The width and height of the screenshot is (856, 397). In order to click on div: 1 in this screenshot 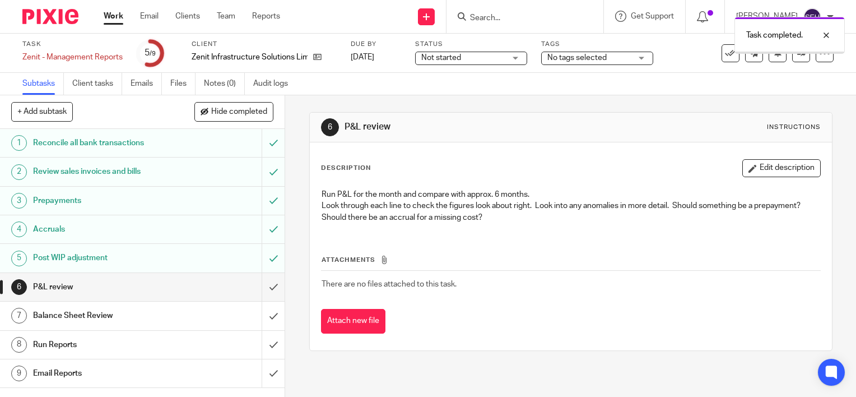, I will do `click(19, 143)`.